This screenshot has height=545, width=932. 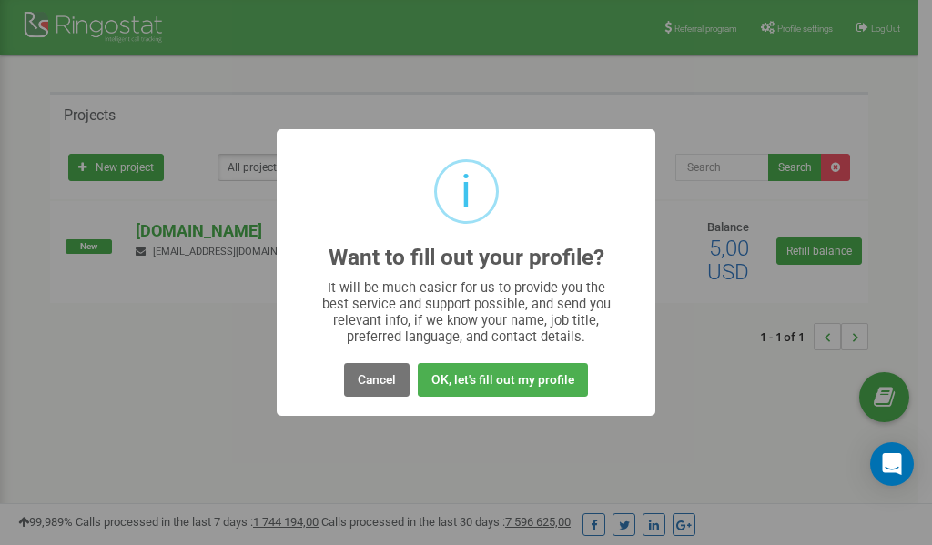 I want to click on button: OK, let's fill out my profile, so click(x=503, y=380).